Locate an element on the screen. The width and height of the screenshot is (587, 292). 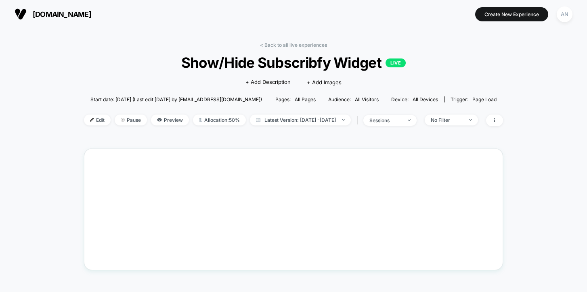
span: all pages is located at coordinates (305, 99).